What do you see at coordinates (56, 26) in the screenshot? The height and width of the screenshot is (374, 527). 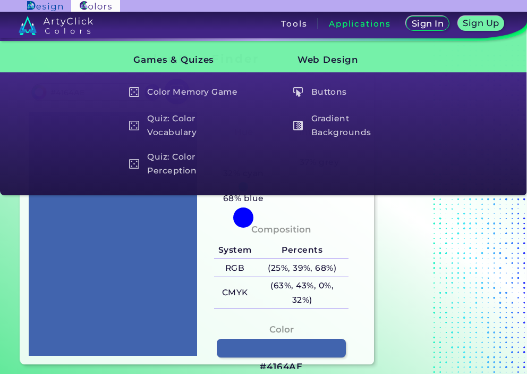 I see `img: logo_artyclick_colors_white.svg` at bounding box center [56, 26].